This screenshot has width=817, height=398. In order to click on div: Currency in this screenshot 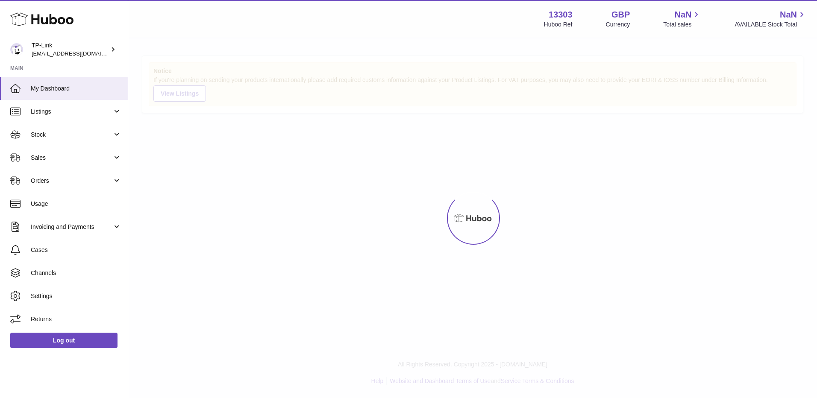, I will do `click(618, 24)`.